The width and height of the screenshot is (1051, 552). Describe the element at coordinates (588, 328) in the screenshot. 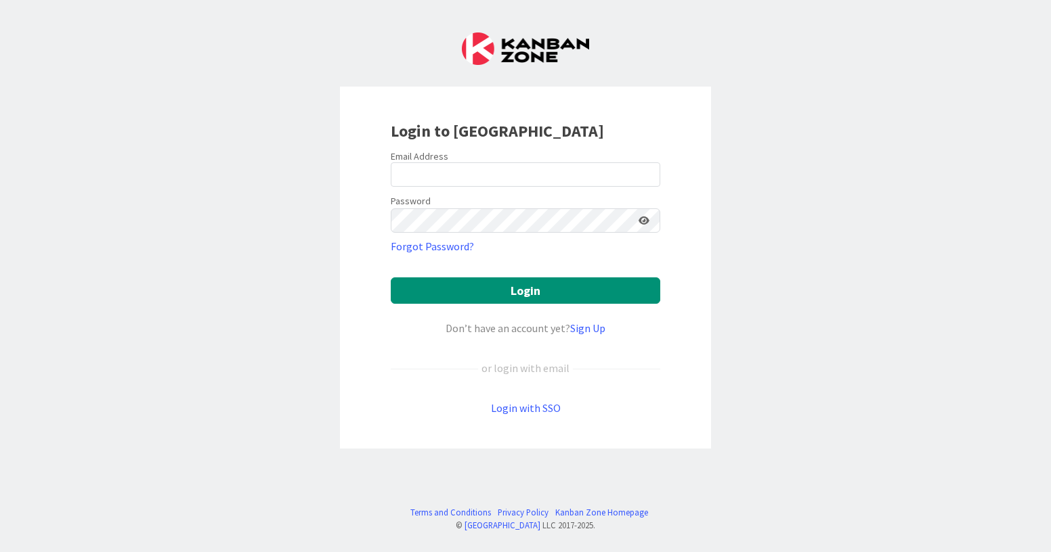

I see `a: Sign Up` at that location.